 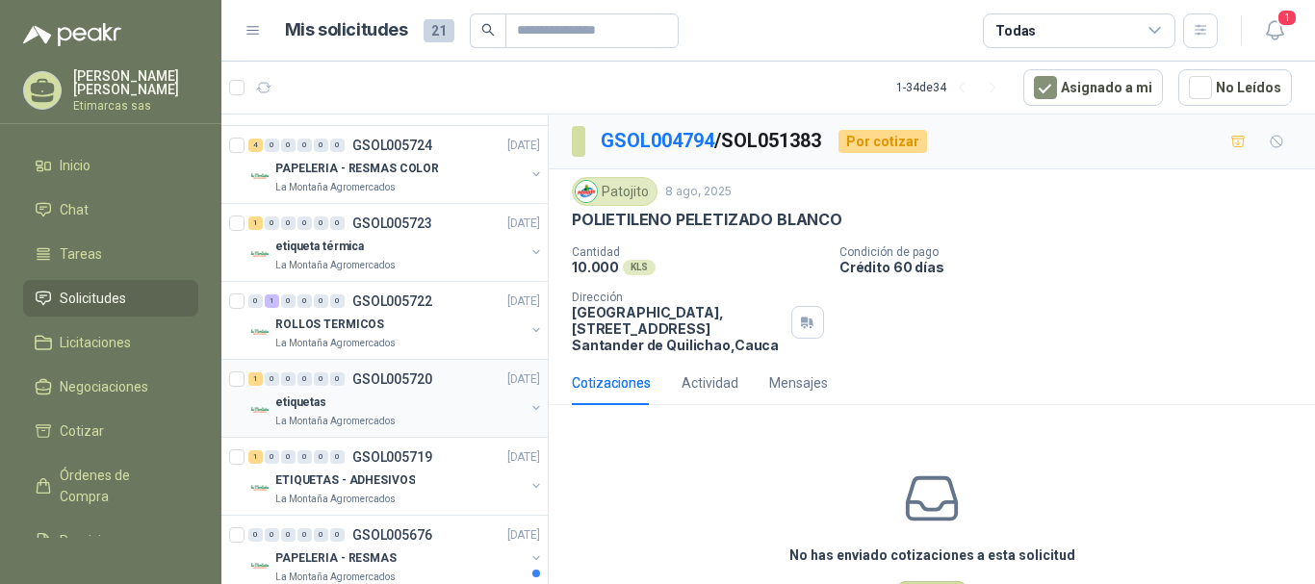 What do you see at coordinates (678, 297) in the screenshot?
I see `p: Dirección` at bounding box center [678, 297].